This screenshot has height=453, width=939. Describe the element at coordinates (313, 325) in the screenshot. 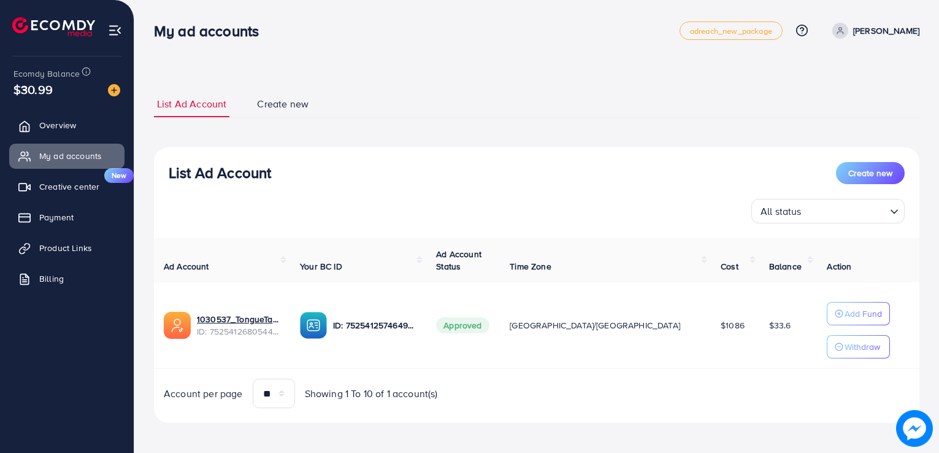

I see `img: ic-ba-acc.ded83a64.svg` at that location.